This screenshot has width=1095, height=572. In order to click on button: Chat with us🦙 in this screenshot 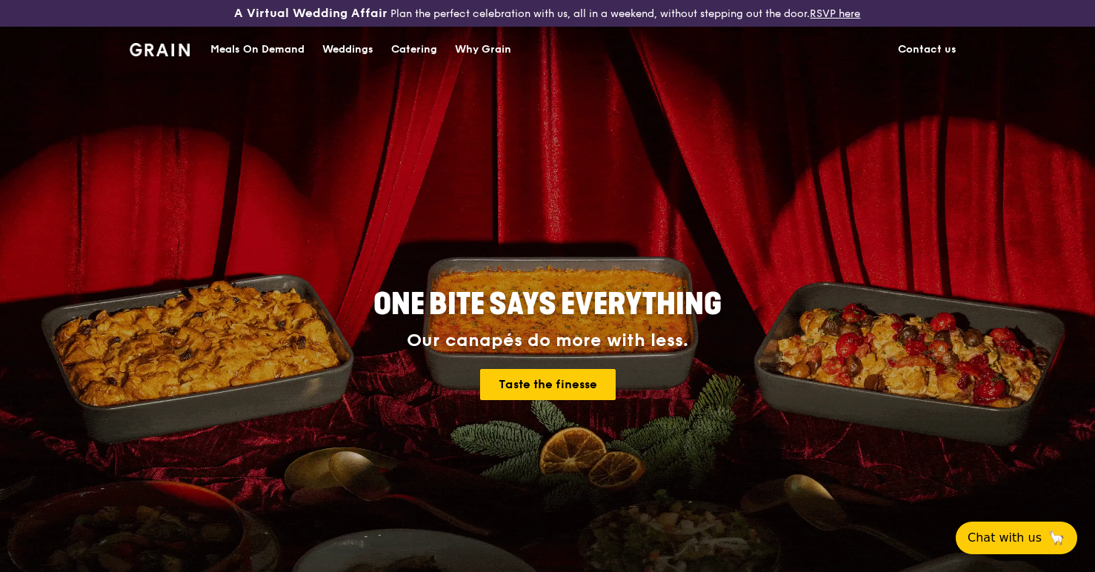, I will do `click(1016, 538)`.